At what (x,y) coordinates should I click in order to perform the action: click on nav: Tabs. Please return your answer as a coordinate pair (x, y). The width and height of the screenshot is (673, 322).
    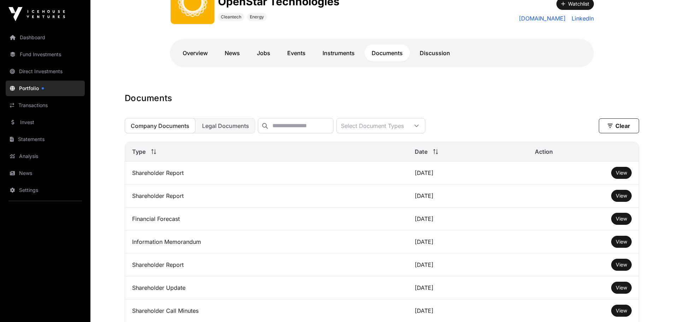
    Looking at the image, I should click on (382, 53).